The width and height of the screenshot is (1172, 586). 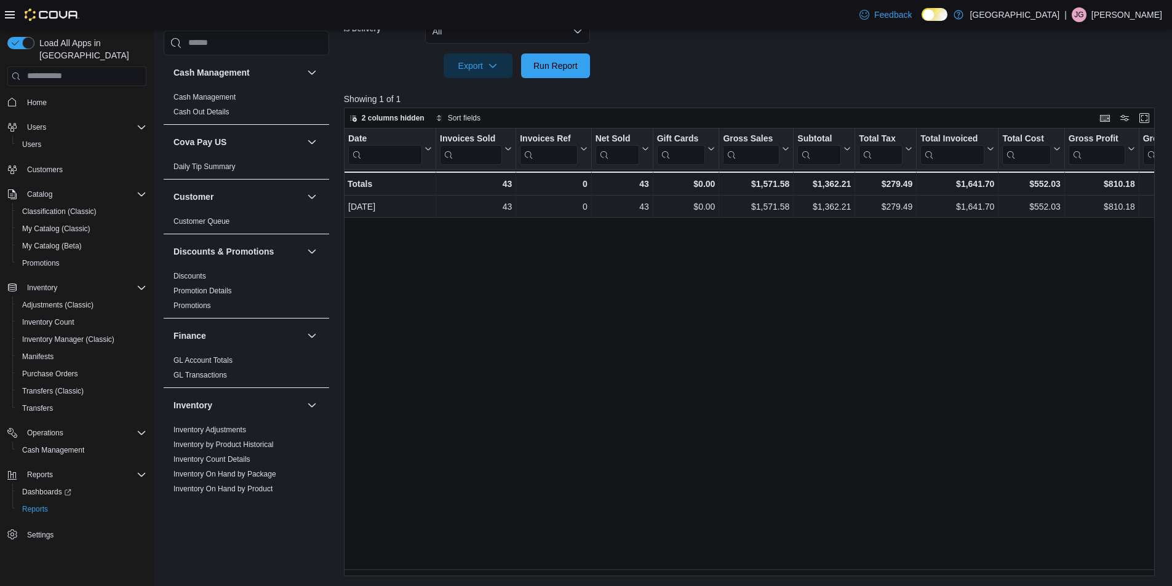 I want to click on a: Inventory by Product Historical, so click(x=223, y=445).